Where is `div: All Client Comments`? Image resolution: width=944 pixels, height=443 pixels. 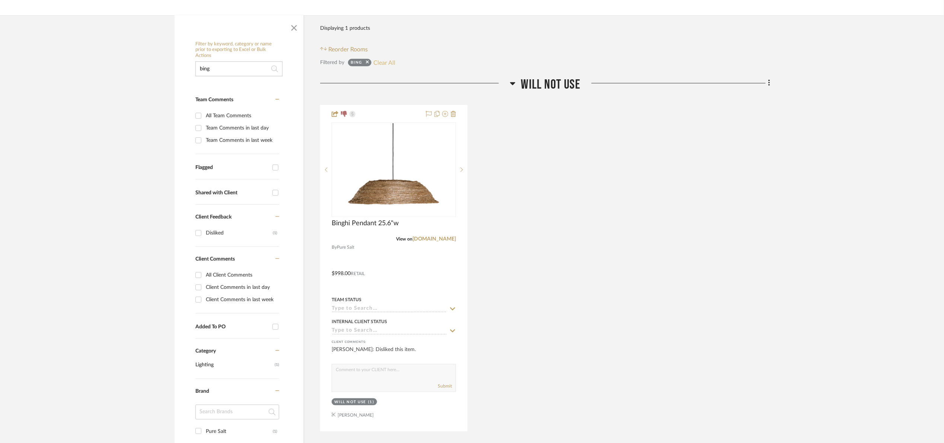
div: All Client Comments is located at coordinates (242, 275).